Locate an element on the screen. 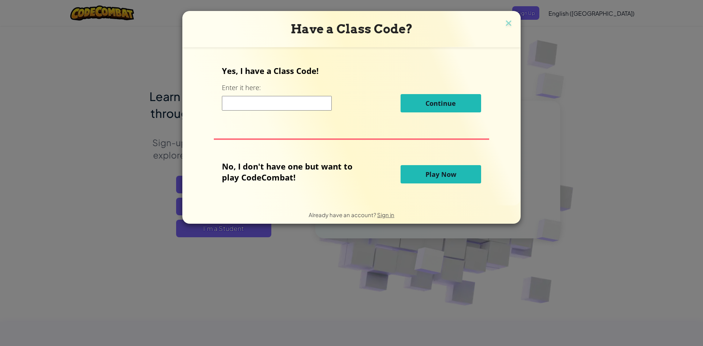 The image size is (703, 346). button: Play Now is located at coordinates (441, 174).